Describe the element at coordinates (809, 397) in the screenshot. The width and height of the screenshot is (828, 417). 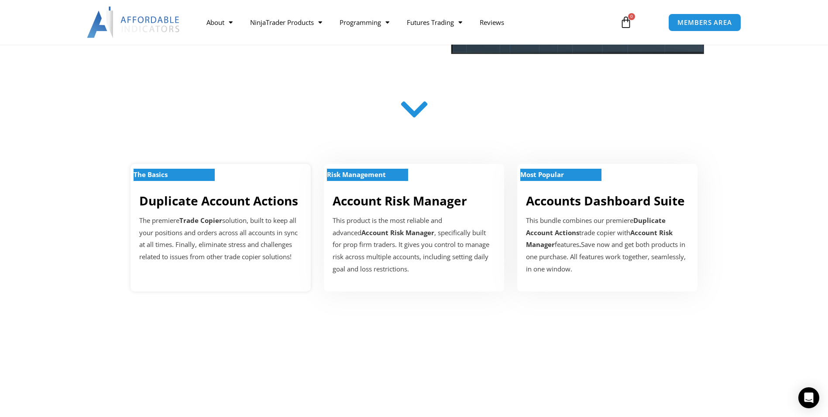
I see `div: Open Intercom Messenger` at that location.